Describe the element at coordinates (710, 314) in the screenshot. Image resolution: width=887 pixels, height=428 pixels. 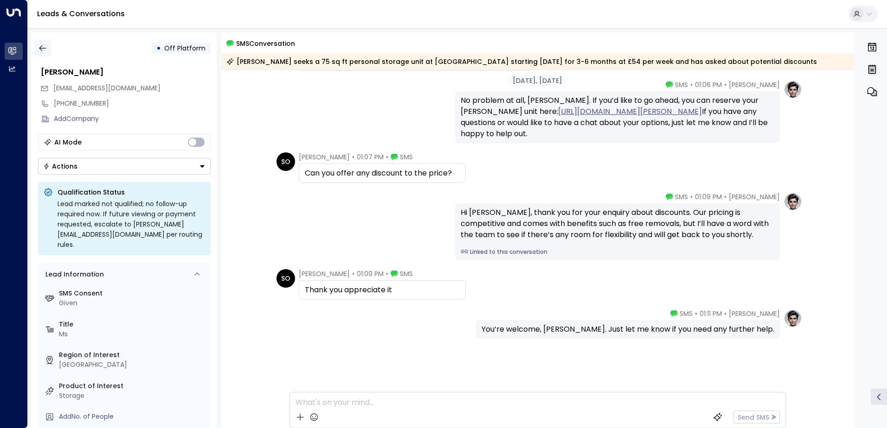
I see `span: 01:11 PM` at that location.